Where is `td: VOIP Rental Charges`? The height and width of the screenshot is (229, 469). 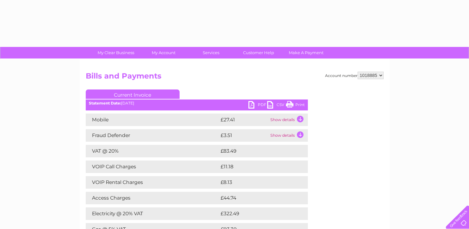 td: VOIP Rental Charges is located at coordinates (152, 182).